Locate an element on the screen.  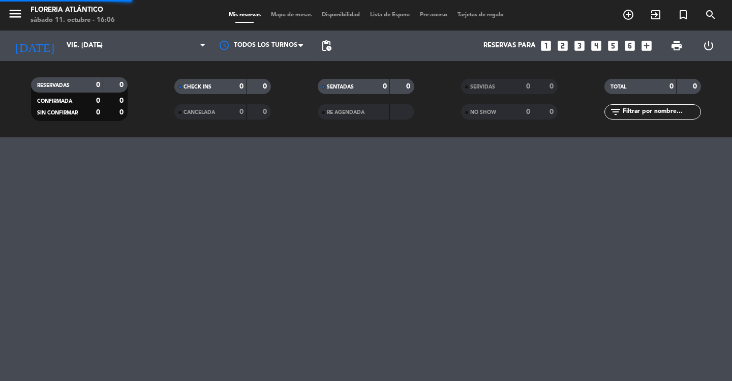
span: Mis reservas is located at coordinates (244, 15).